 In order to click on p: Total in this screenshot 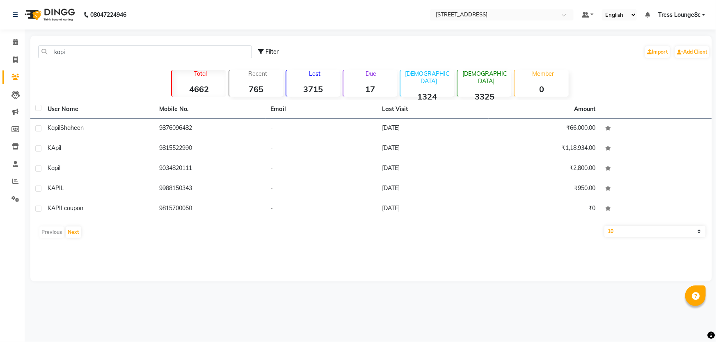, I will do `click(200, 74)`.